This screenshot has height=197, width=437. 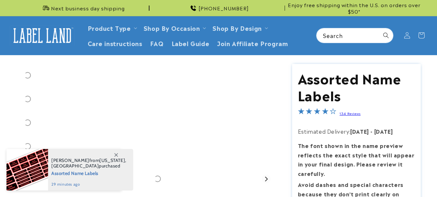 I want to click on span: Next business day shipping, so click(x=88, y=8).